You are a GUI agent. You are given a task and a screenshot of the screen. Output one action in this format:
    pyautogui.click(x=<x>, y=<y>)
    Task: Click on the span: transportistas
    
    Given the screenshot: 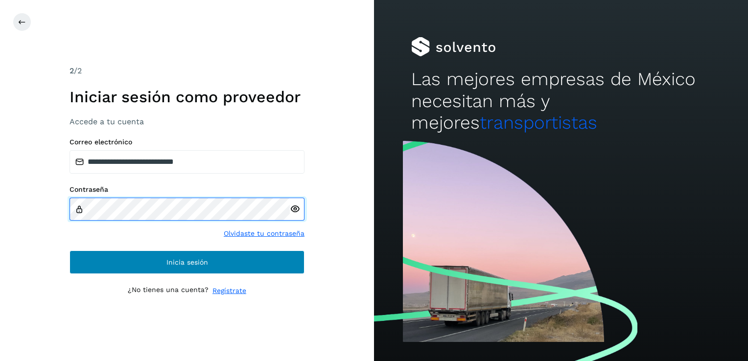 What is the action you would take?
    pyautogui.click(x=539, y=122)
    